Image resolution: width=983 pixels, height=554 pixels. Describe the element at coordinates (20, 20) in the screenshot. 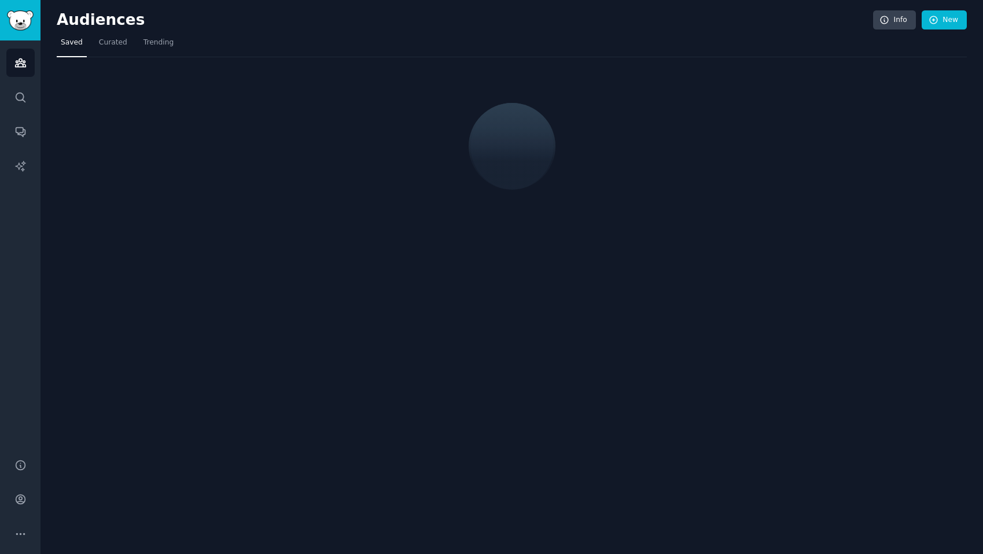

I see `img: GummySearch logo` at that location.